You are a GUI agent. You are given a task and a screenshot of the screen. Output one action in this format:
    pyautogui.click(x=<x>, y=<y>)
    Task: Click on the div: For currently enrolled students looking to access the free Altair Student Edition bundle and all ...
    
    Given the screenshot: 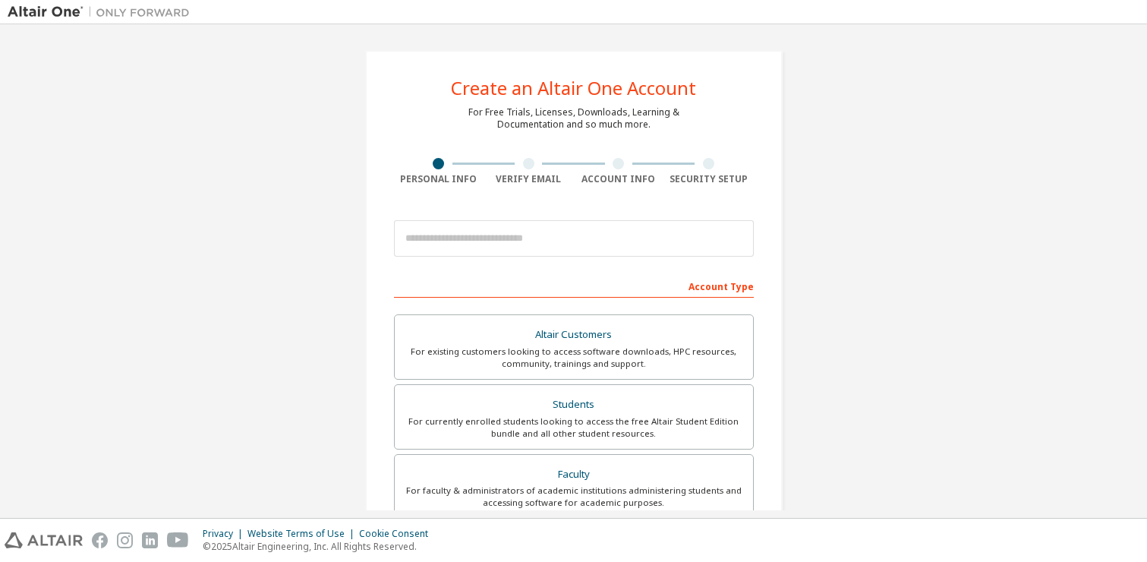 What is the action you would take?
    pyautogui.click(x=574, y=427)
    